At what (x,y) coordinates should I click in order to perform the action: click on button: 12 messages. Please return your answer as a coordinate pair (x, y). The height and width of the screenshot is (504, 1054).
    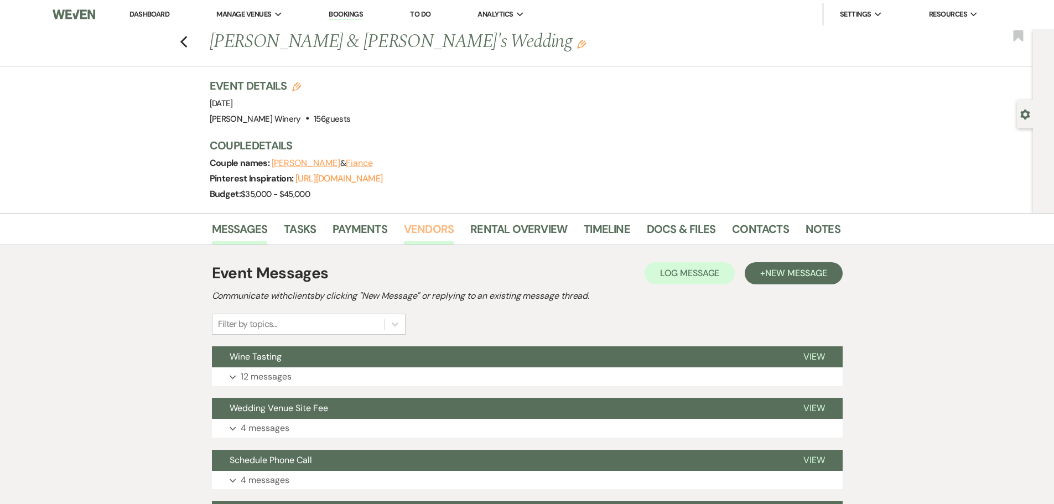
    Looking at the image, I should click on (528, 377).